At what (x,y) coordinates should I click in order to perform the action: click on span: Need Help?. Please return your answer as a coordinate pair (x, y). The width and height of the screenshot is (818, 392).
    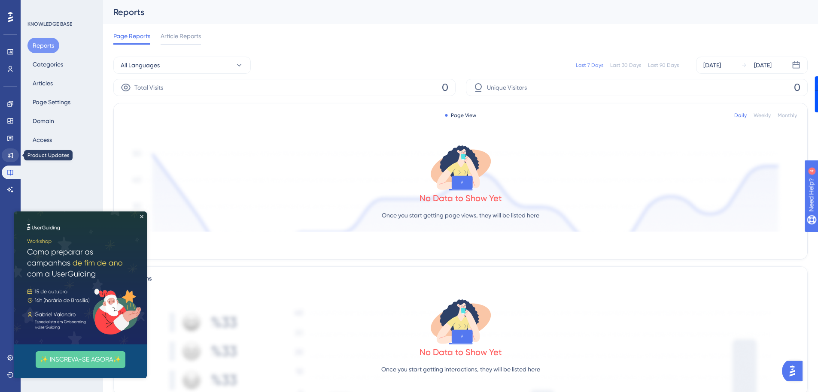
    Looking at the image, I should click on (37, 7).